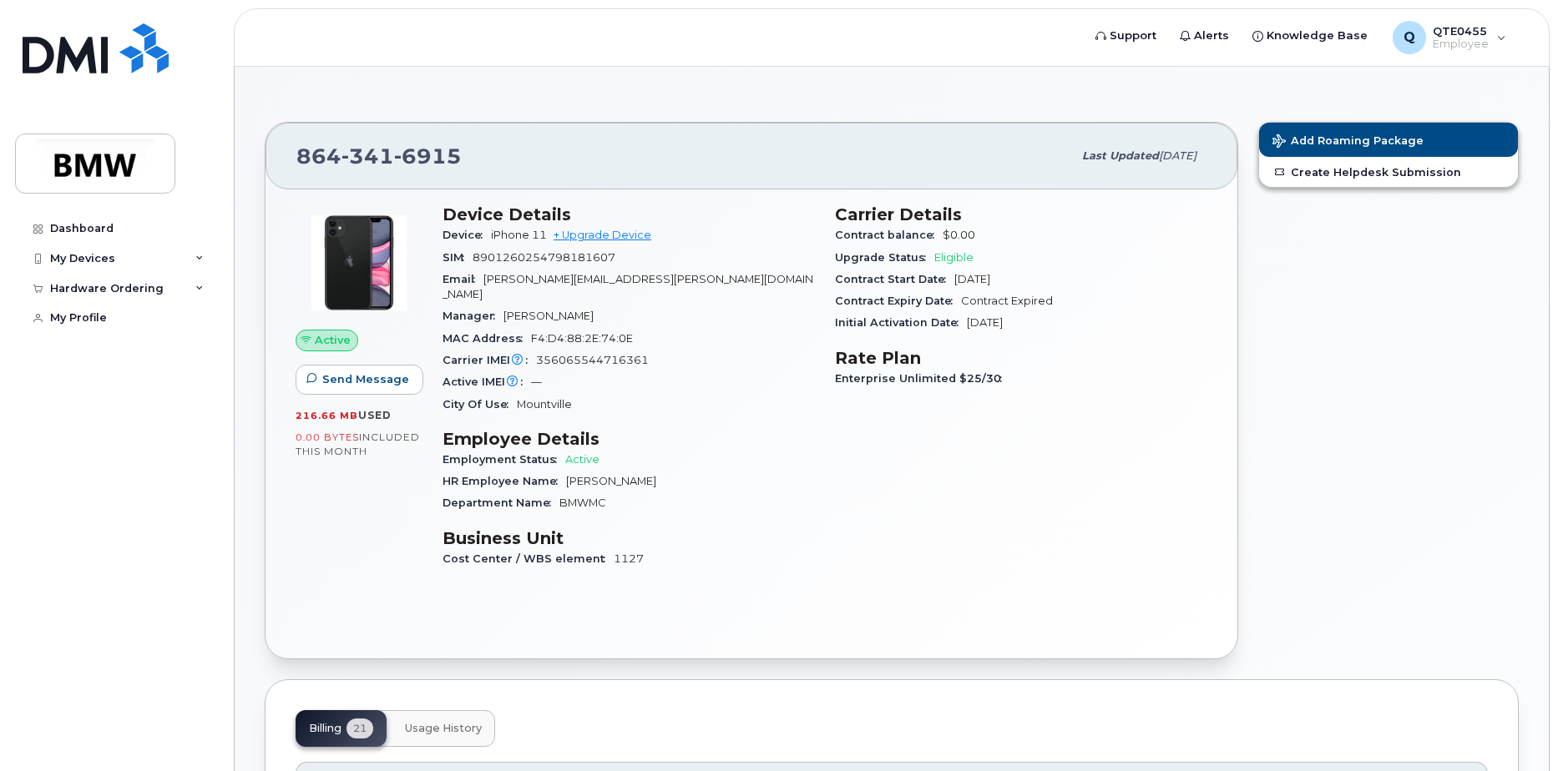 The image size is (1558, 771). What do you see at coordinates (375, 415) in the screenshot?
I see `span: used` at bounding box center [375, 415].